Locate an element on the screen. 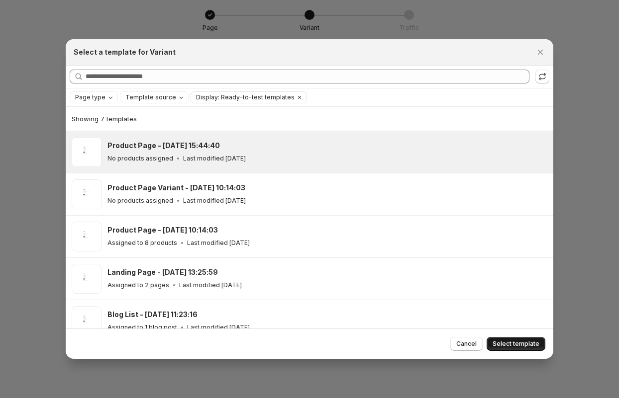  span: Template source is located at coordinates (151, 97).